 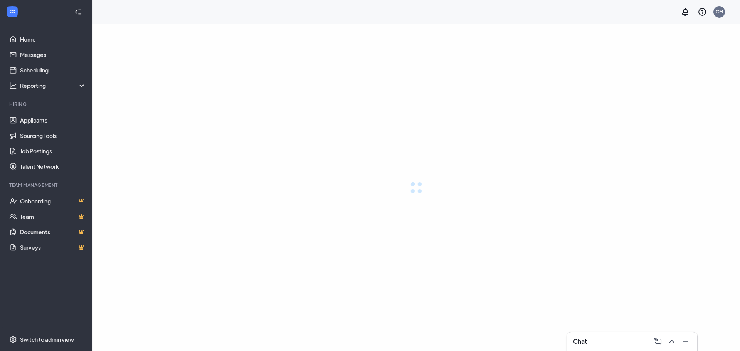 What do you see at coordinates (580, 341) in the screenshot?
I see `h3: Chat` at bounding box center [580, 341].